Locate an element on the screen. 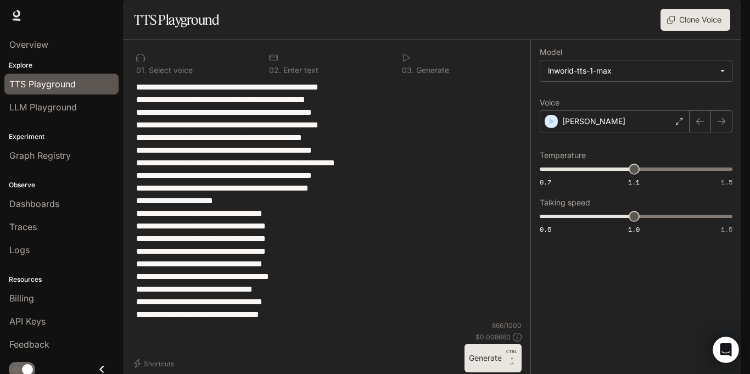 Image resolution: width=750 pixels, height=374 pixels. p: Model is located at coordinates (551, 52).